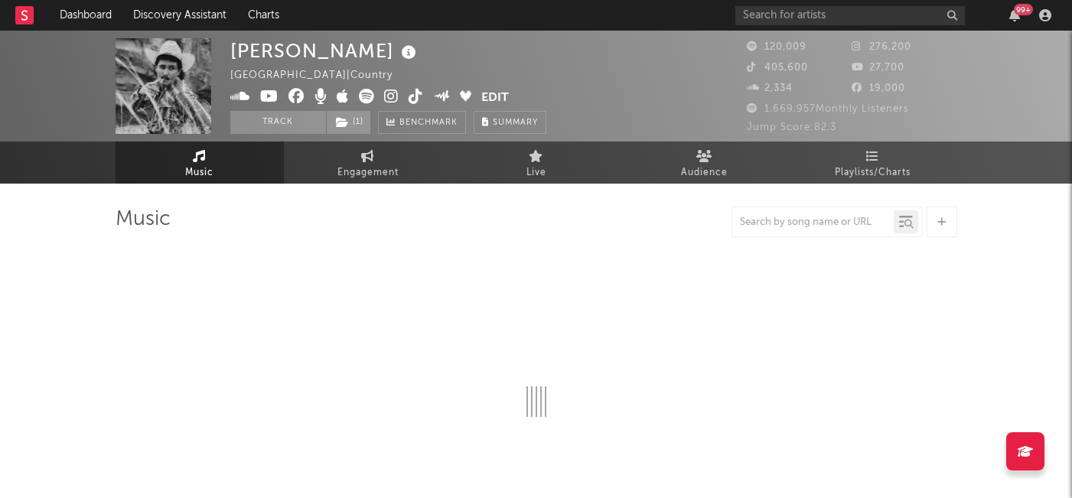 The width and height of the screenshot is (1072, 498). Describe the element at coordinates (770, 88) in the screenshot. I see `span: 2,334` at that location.